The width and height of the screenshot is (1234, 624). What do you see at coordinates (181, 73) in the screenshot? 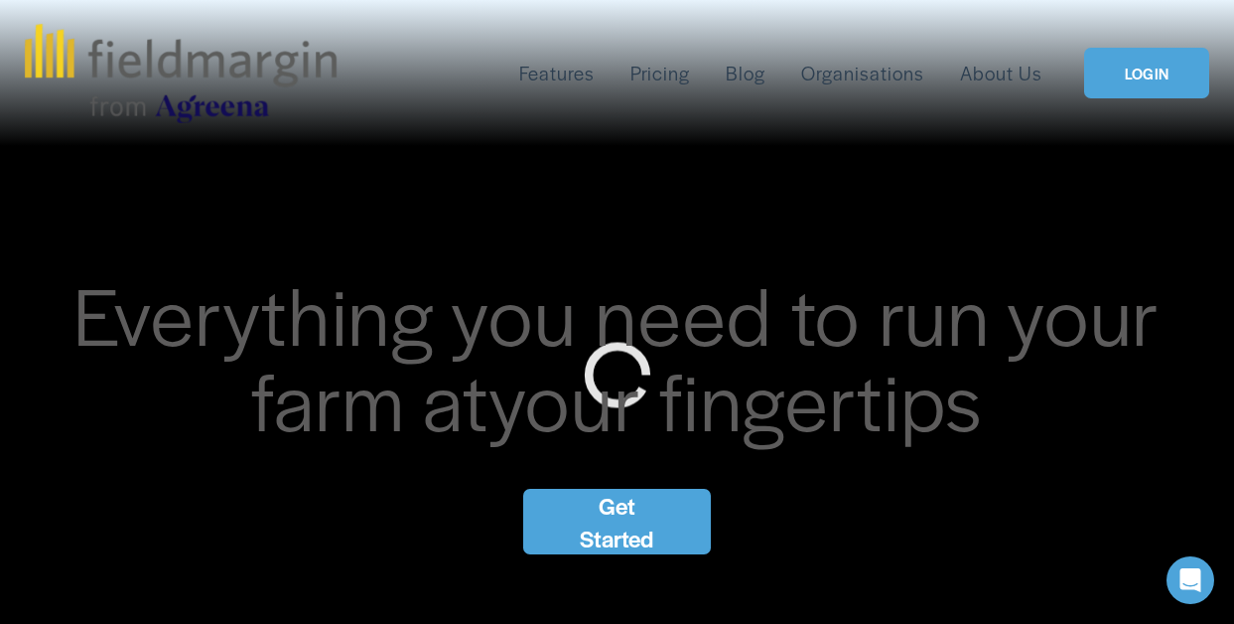
I see `img: fieldmargin.com` at bounding box center [181, 73].